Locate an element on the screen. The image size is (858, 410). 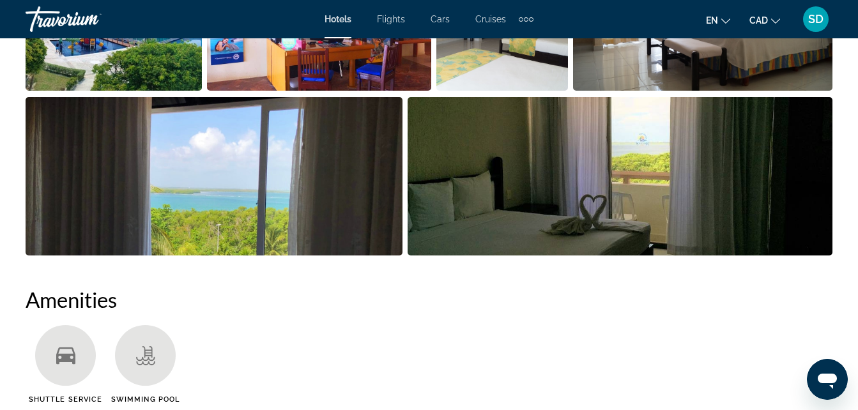
span: Cruises is located at coordinates (491, 19).